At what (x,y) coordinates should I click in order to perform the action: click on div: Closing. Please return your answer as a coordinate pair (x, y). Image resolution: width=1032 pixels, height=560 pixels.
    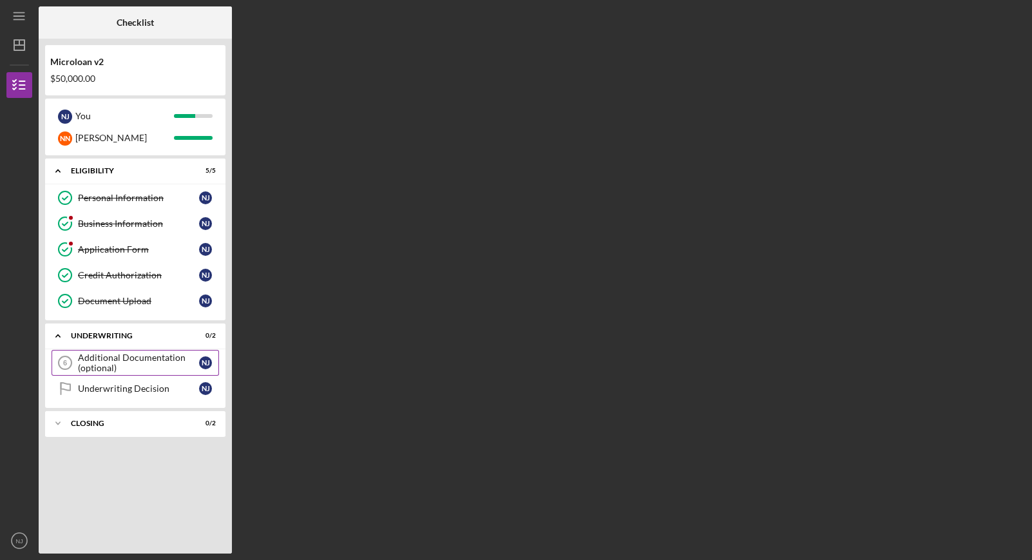
    Looking at the image, I should click on (127, 423).